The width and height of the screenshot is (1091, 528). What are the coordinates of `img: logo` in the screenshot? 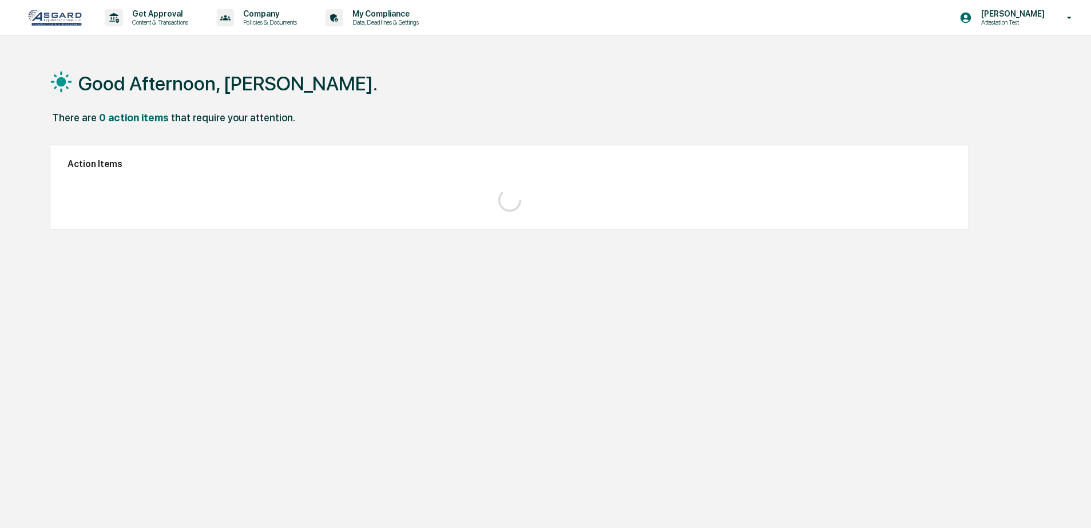 It's located at (55, 18).